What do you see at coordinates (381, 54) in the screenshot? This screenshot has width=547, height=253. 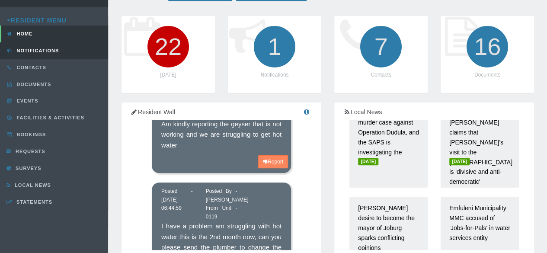 I see `a: 7 Contacts` at bounding box center [381, 54].